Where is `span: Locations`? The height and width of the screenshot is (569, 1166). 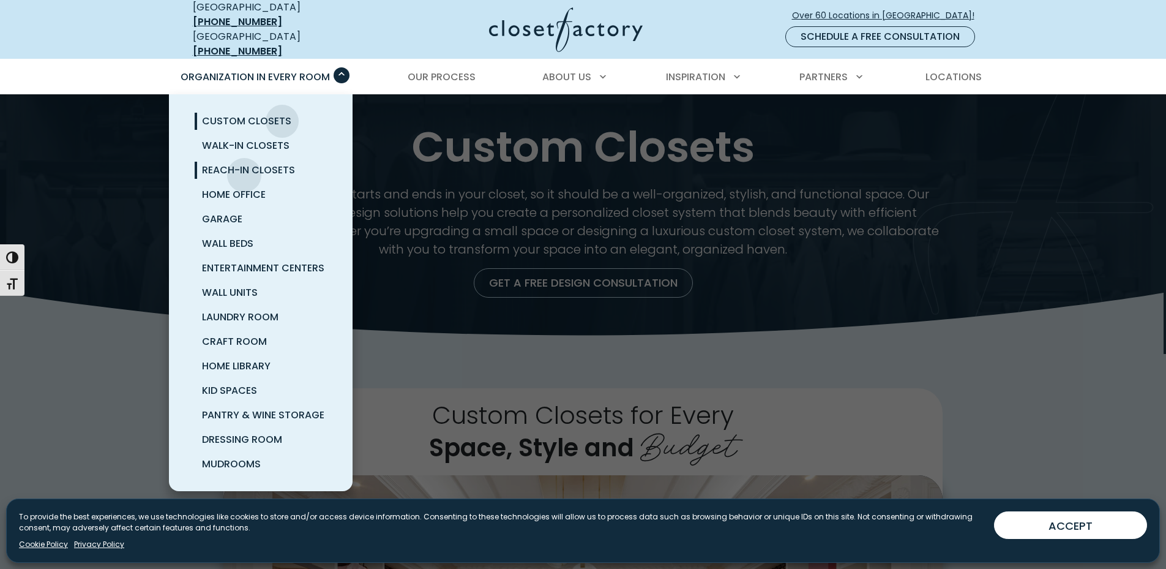
span: Locations is located at coordinates (954, 77).